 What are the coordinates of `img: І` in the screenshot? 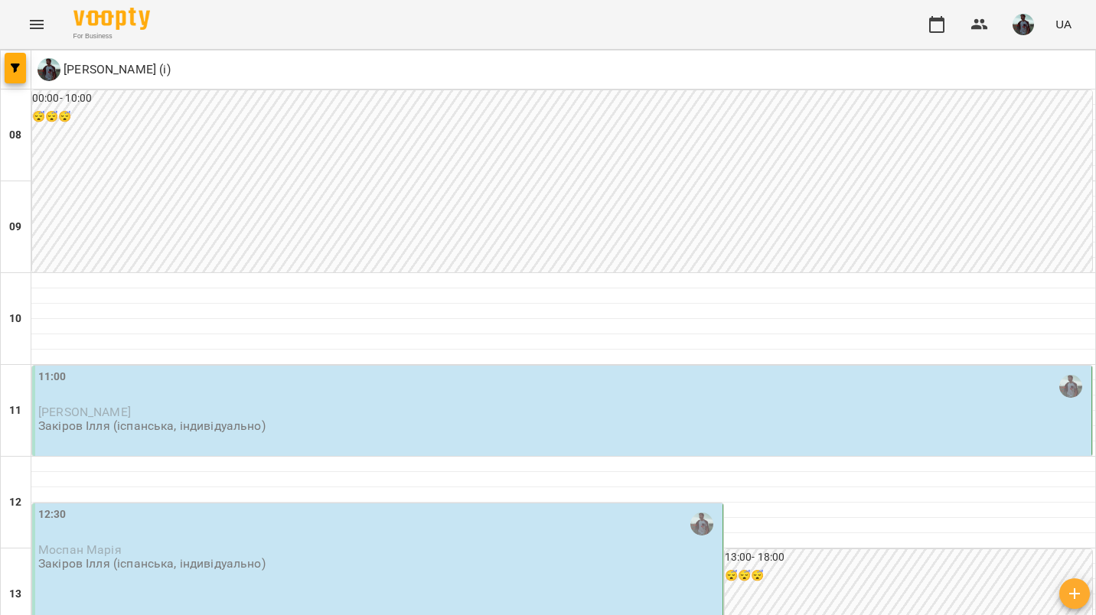 It's located at (49, 70).